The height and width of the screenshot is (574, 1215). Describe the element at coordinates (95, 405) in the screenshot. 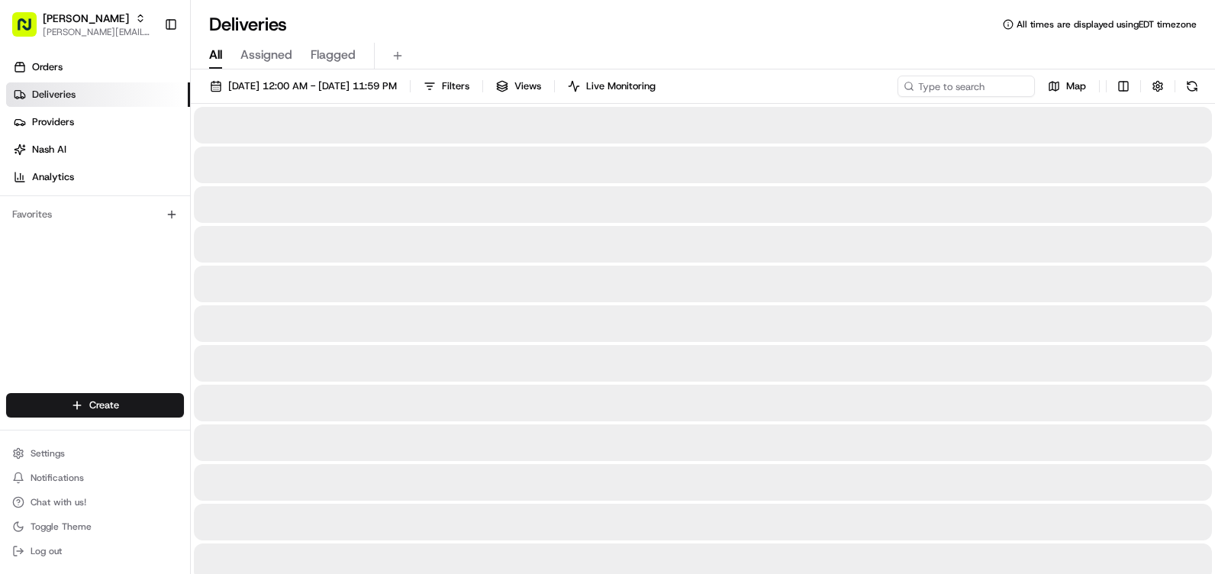

I see `button: Create` at that location.